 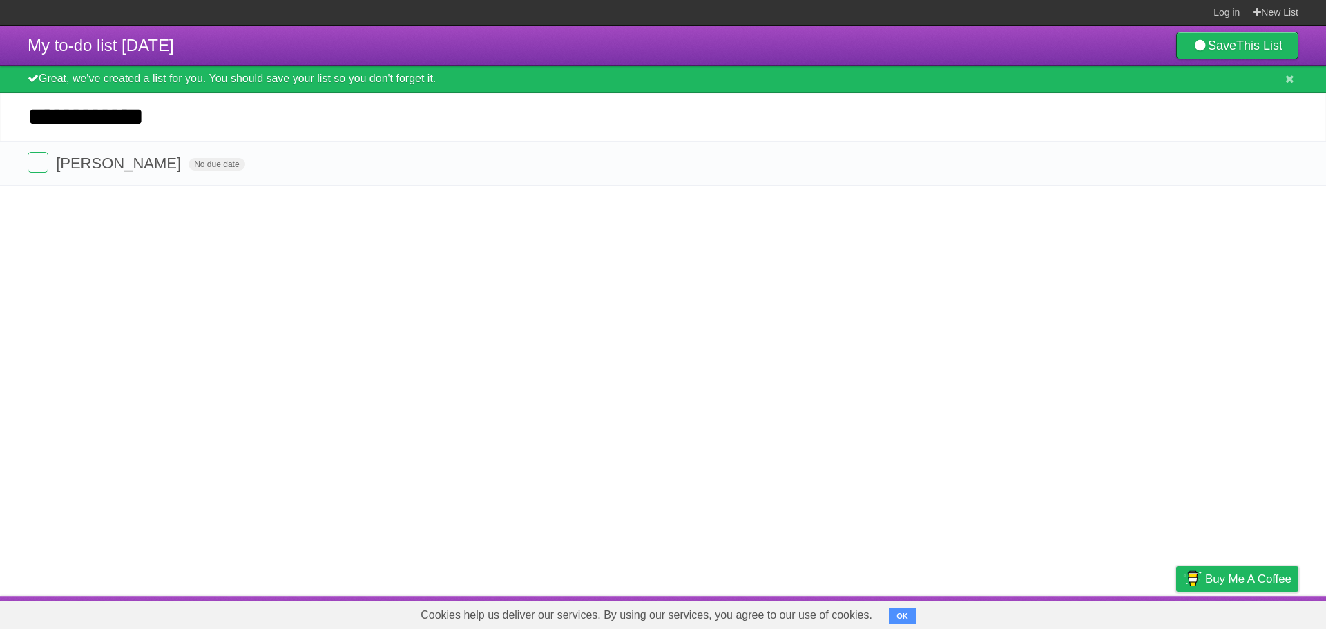 What do you see at coordinates (1007, 613) in the screenshot?
I see `a: About` at bounding box center [1007, 613].